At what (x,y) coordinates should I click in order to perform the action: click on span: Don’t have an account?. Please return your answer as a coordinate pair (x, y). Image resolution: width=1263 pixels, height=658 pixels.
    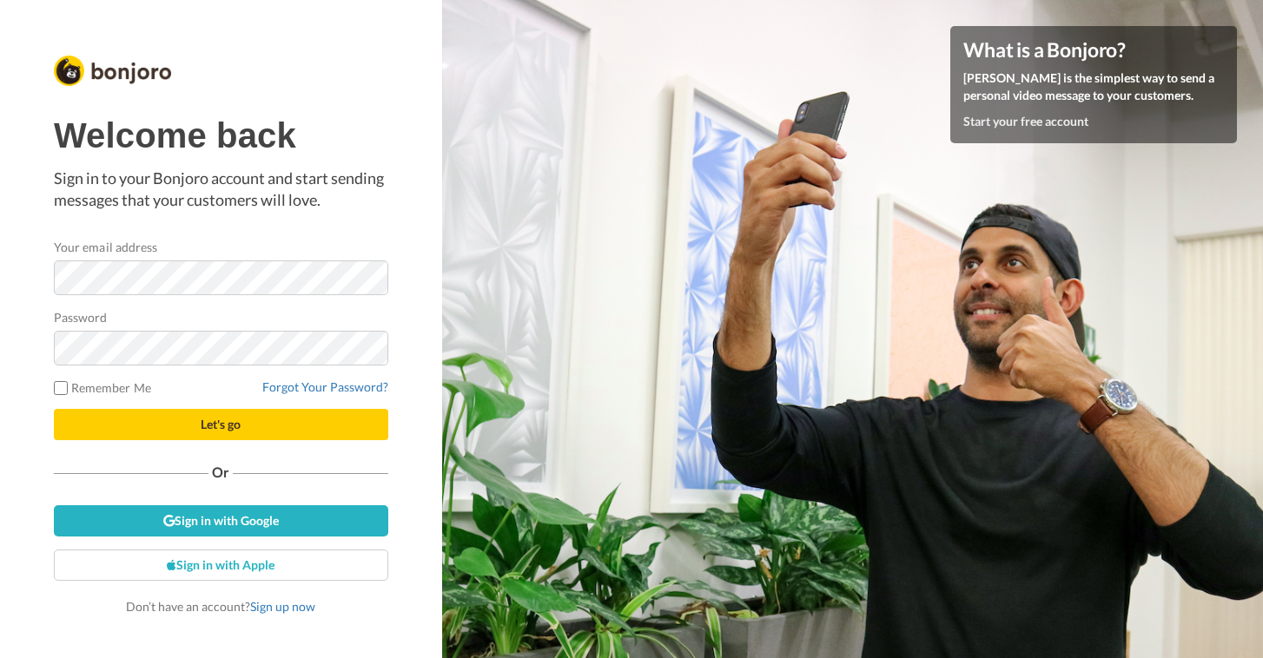
    Looking at the image, I should click on (221, 606).